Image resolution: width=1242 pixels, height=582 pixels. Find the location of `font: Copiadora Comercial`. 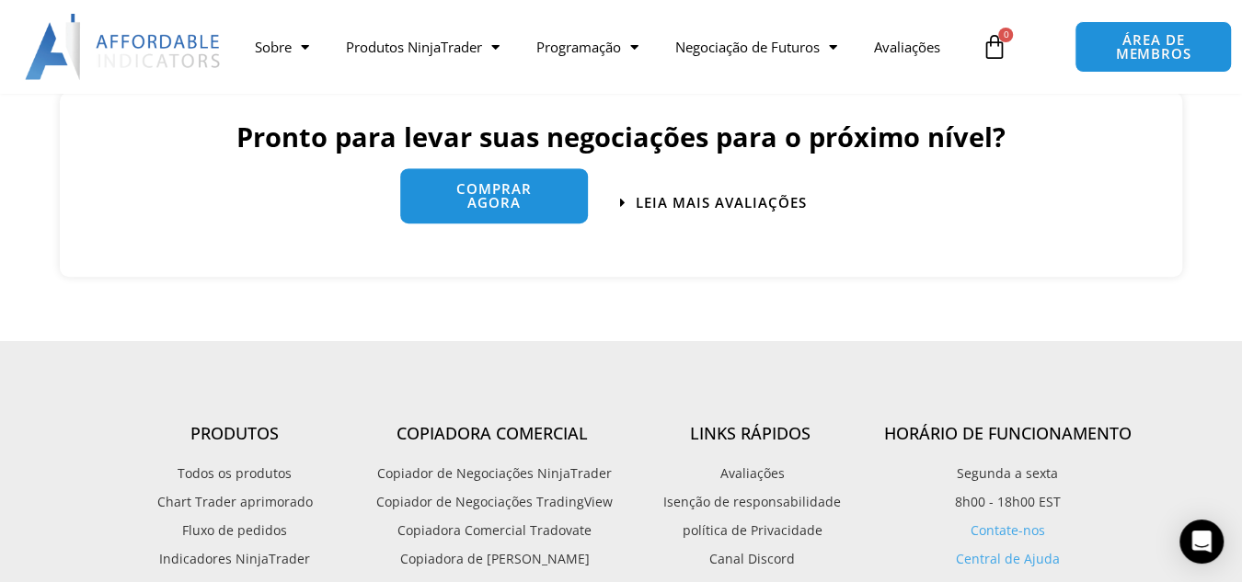

font: Copiadora Comercial is located at coordinates (492, 433).